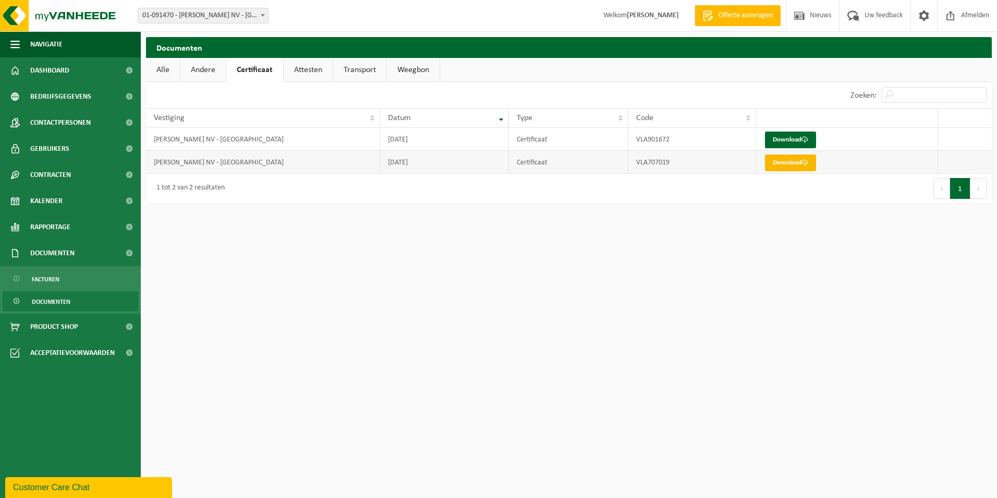 The image size is (997, 498). What do you see at coordinates (413, 70) in the screenshot?
I see `a: Weegbon` at bounding box center [413, 70].